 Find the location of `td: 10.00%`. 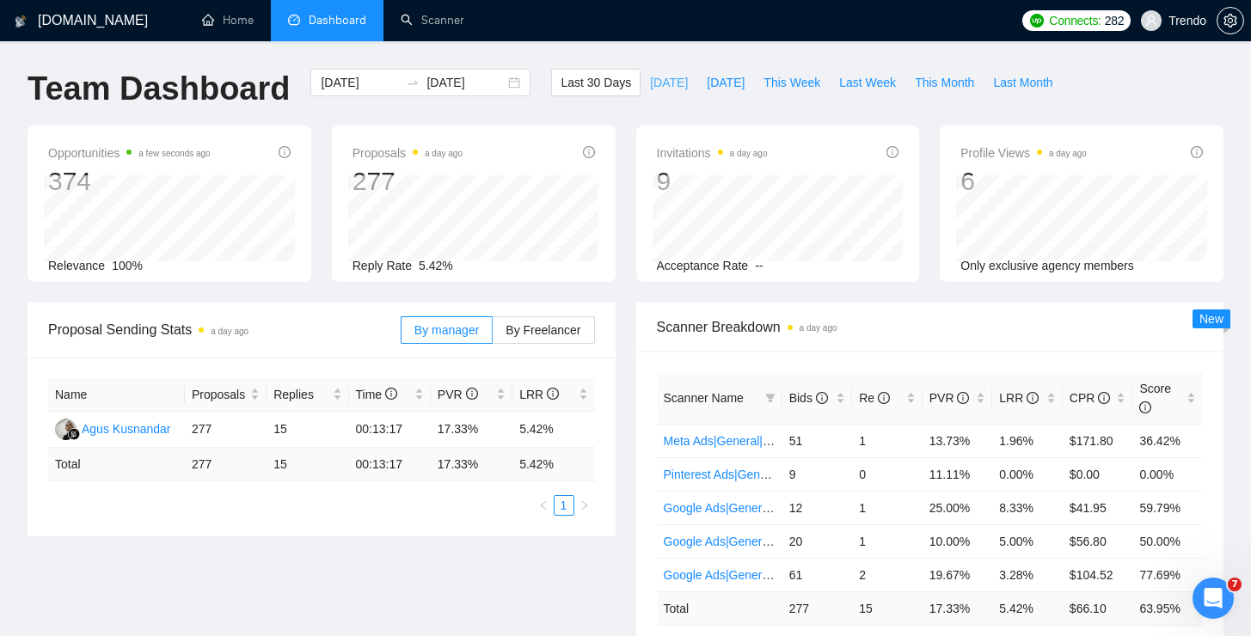

td: 10.00% is located at coordinates (958, 541).